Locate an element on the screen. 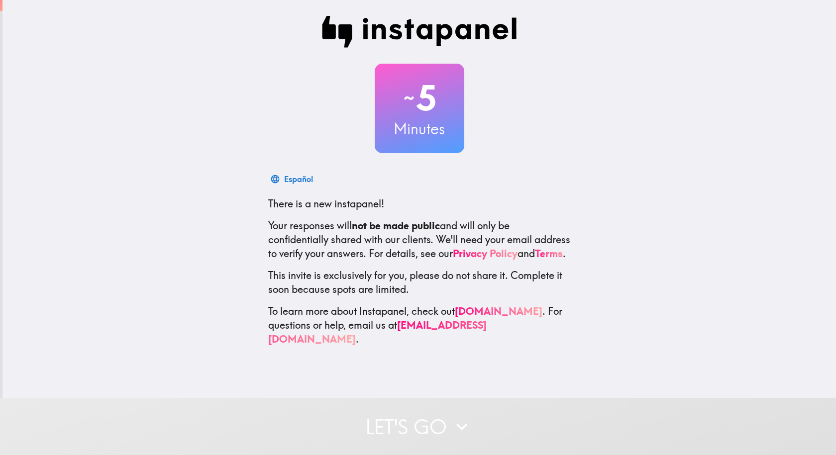 The width and height of the screenshot is (836, 455). p: This invite is exclusively for you, please do not share it. Complete it soon because spots are li... is located at coordinates (419, 283).